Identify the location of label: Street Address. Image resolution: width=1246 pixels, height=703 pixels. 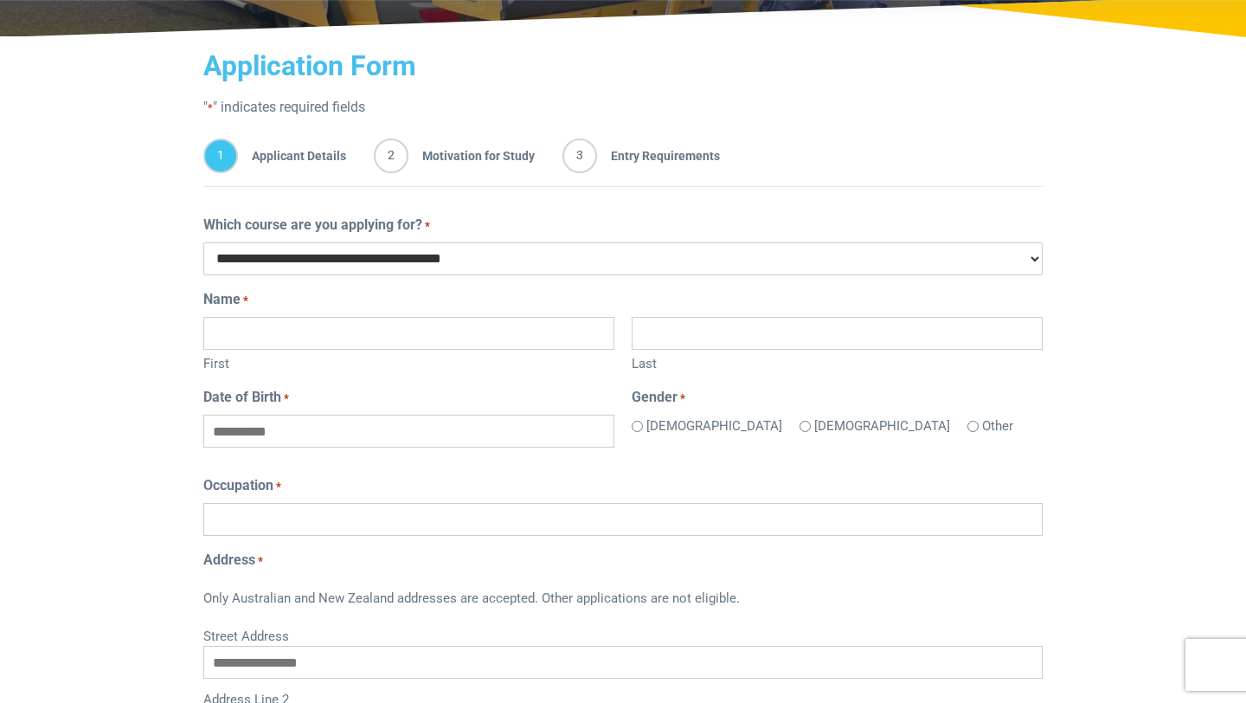
(623, 634).